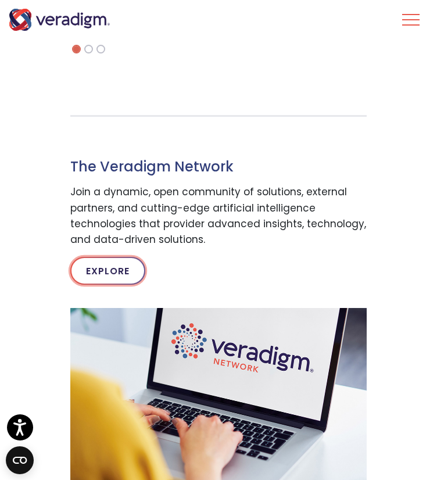  I want to click on img: Veradigm logo, so click(59, 20).